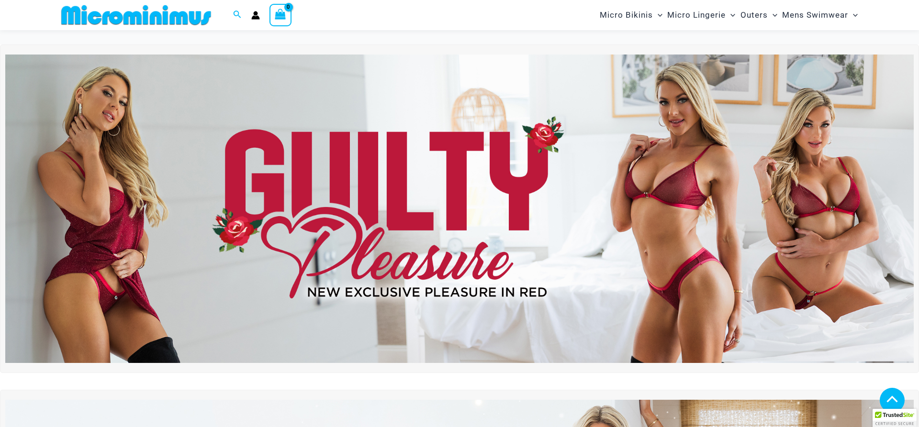 The image size is (919, 427). Describe the element at coordinates (136, 15) in the screenshot. I see `img: MM SHOP LOGO FLAT` at that location.